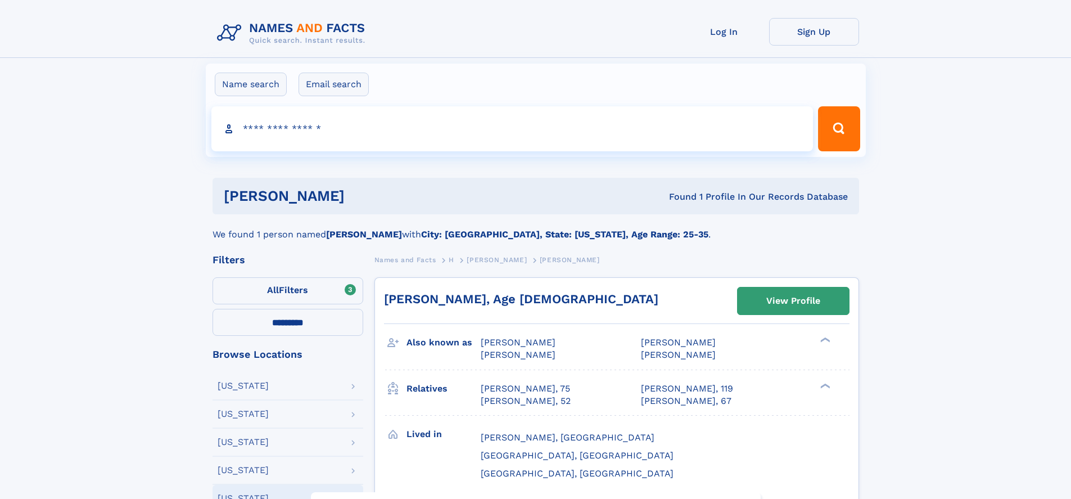 The height and width of the screenshot is (499, 1071). What do you see at coordinates (451, 259) in the screenshot?
I see `a: H` at bounding box center [451, 259].